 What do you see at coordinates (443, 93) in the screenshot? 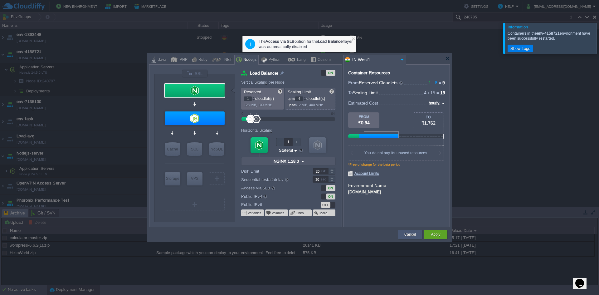
I see `span: 19` at bounding box center [443, 93].